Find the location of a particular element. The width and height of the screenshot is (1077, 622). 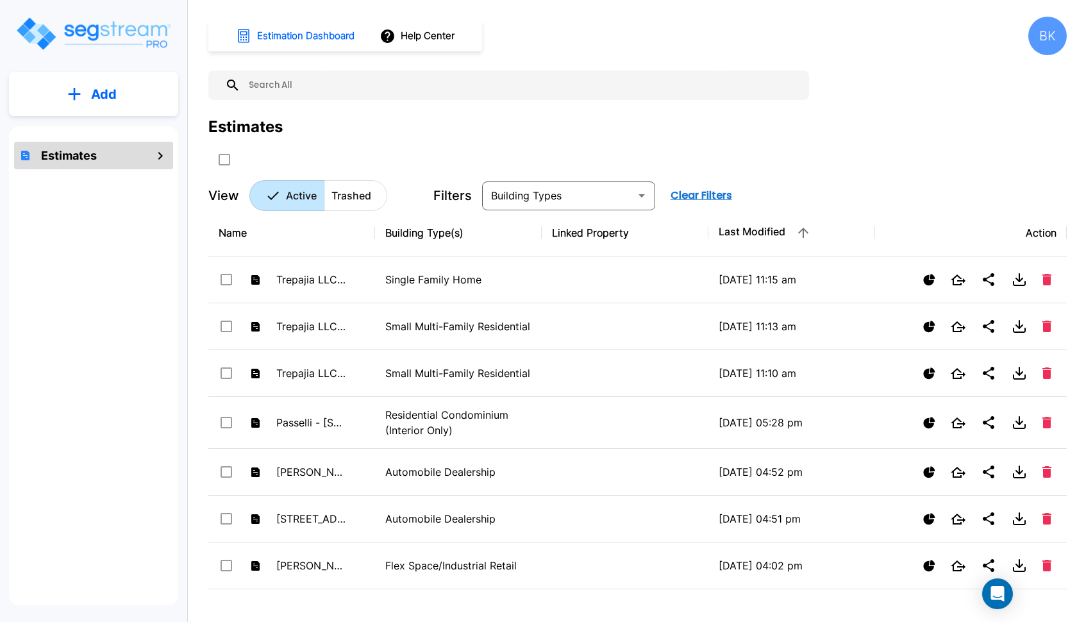

button: SelectAll is located at coordinates (224, 160).